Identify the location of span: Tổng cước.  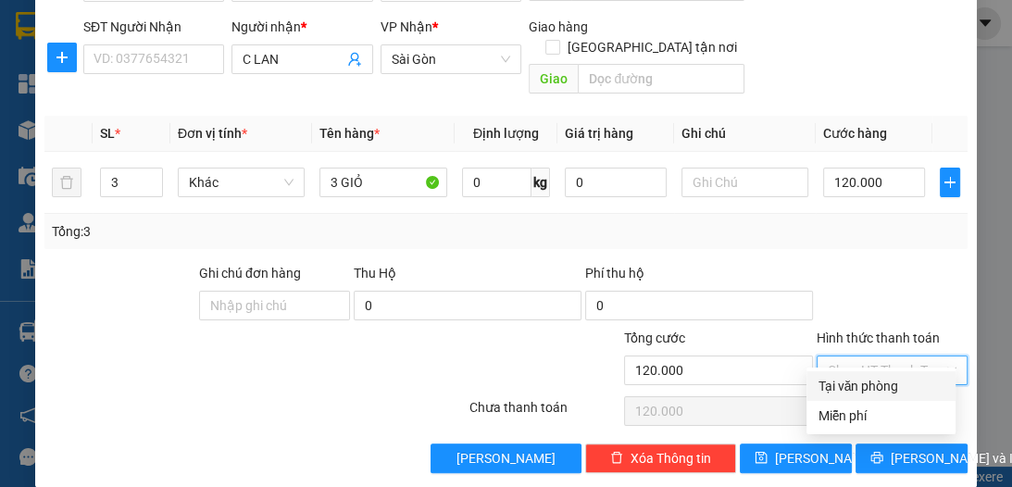
(655, 338).